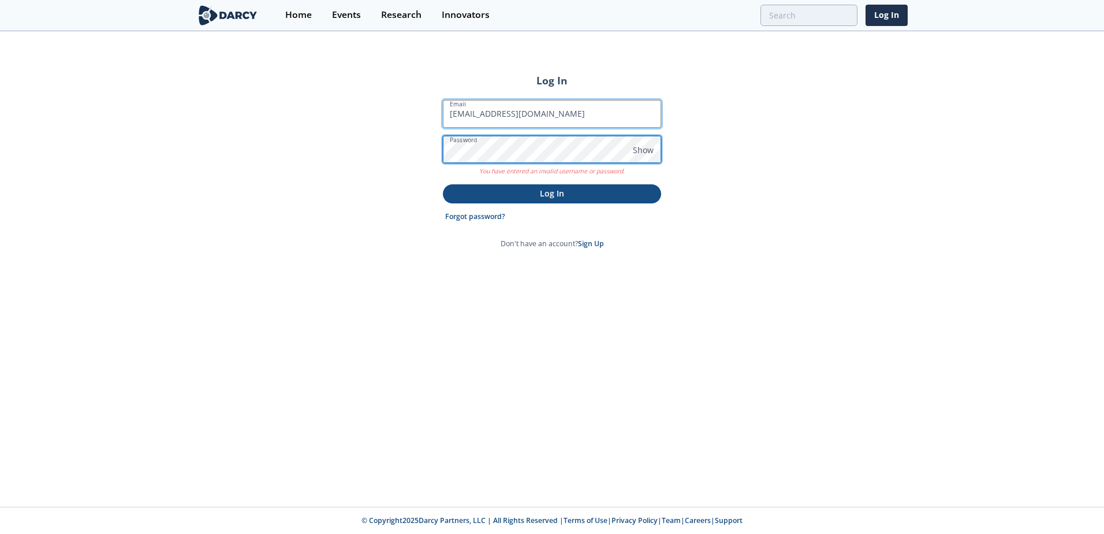  Describe the element at coordinates (671, 520) in the screenshot. I see `a: Team` at that location.